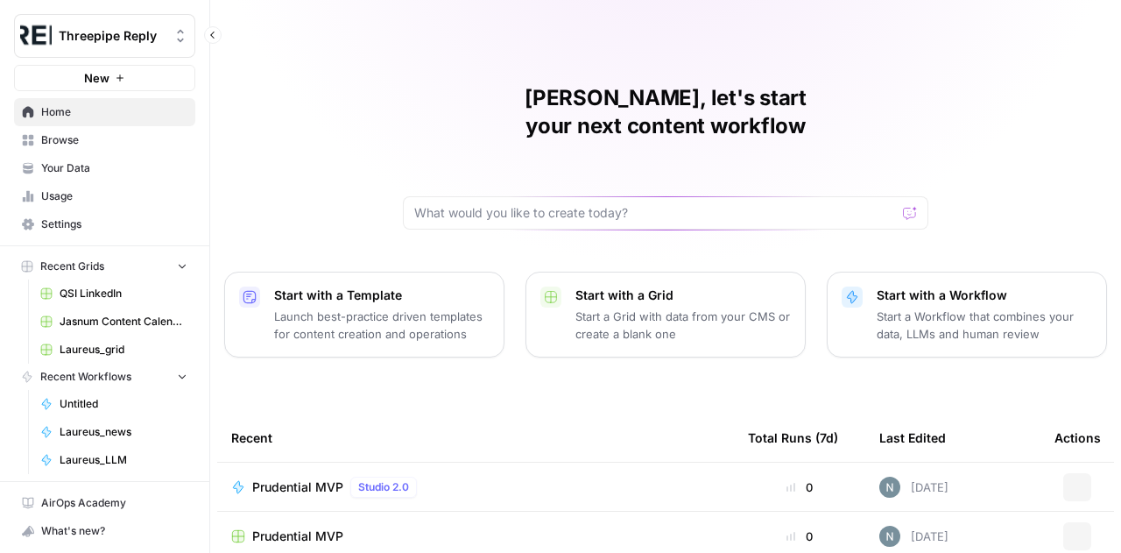 The width and height of the screenshot is (1121, 553). Describe the element at coordinates (984, 325) in the screenshot. I see `p: Start a Workflow that combines your data, LLMs and human review` at that location.